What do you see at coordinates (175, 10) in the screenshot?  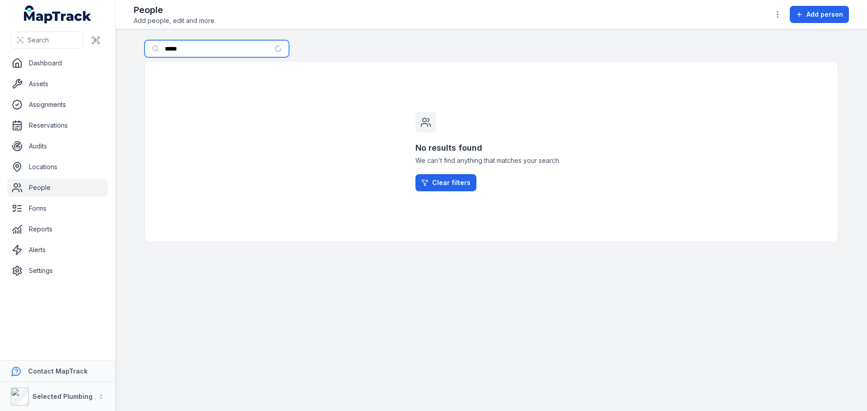 I see `h2: People` at bounding box center [175, 10].